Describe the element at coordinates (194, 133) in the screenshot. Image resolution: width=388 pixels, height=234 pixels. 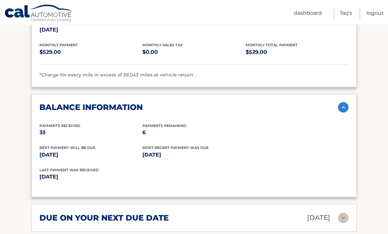
I see `p: 6` at that location.